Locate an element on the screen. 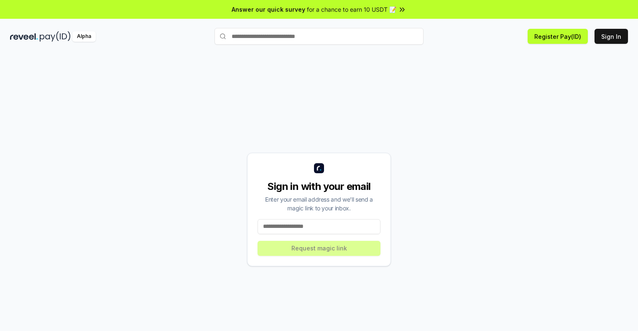 Image resolution: width=638 pixels, height=331 pixels. img: reveel_dark is located at coordinates (24, 36).